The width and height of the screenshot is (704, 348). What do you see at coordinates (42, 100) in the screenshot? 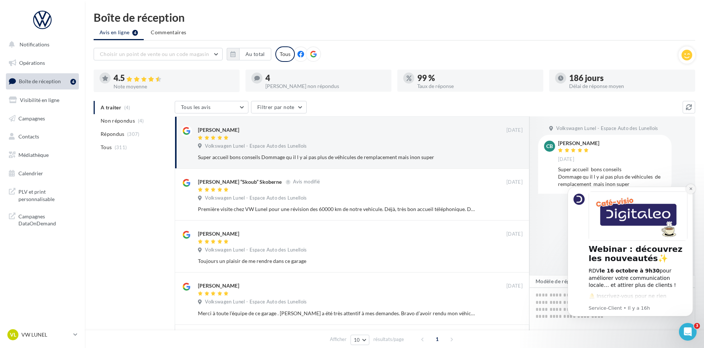
I see `a: Visibilité en ligne` at bounding box center [42, 100].